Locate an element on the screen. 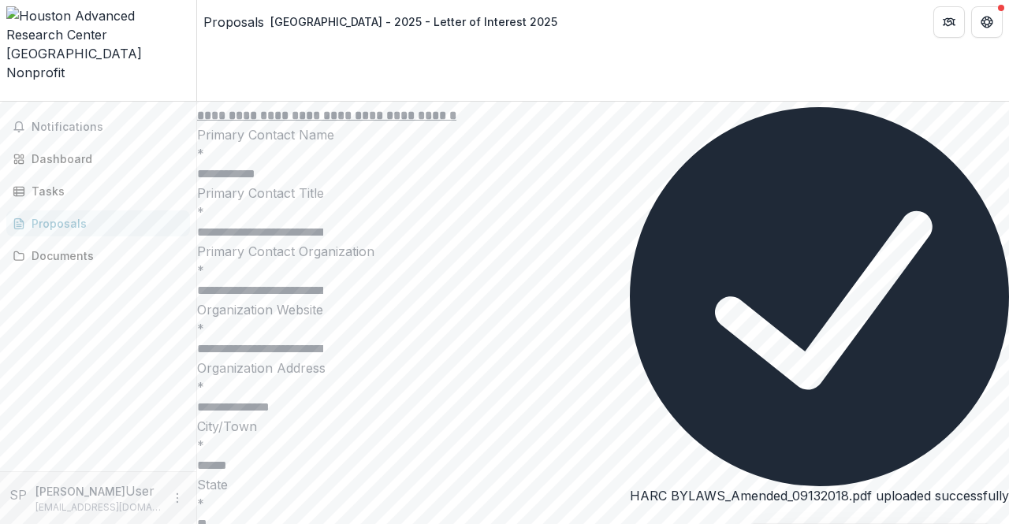 Image resolution: width=1009 pixels, height=524 pixels. nav: breadcrumb is located at coordinates (383, 21).